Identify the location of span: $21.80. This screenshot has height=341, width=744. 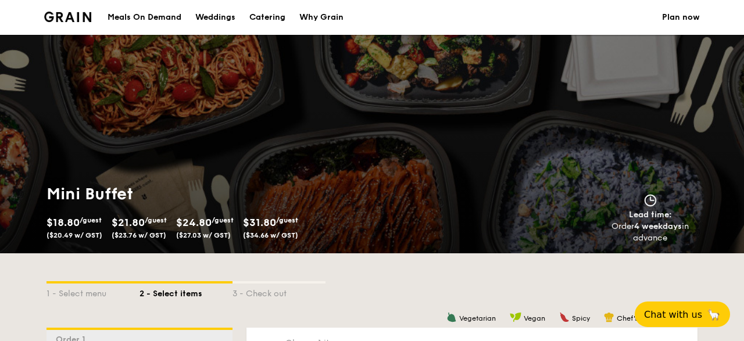
(128, 223).